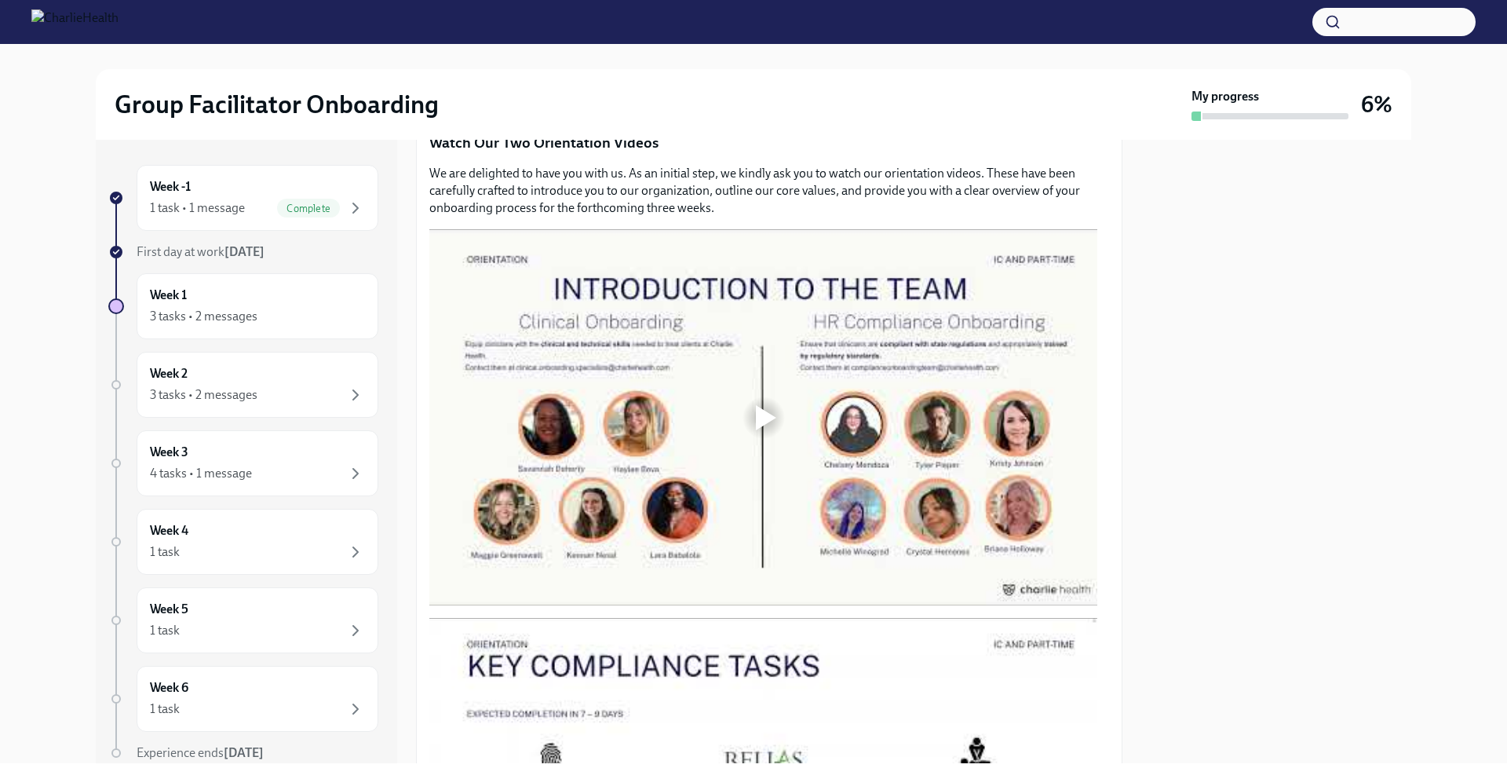 The image size is (1507, 779). I want to click on h6: Week 5, so click(169, 609).